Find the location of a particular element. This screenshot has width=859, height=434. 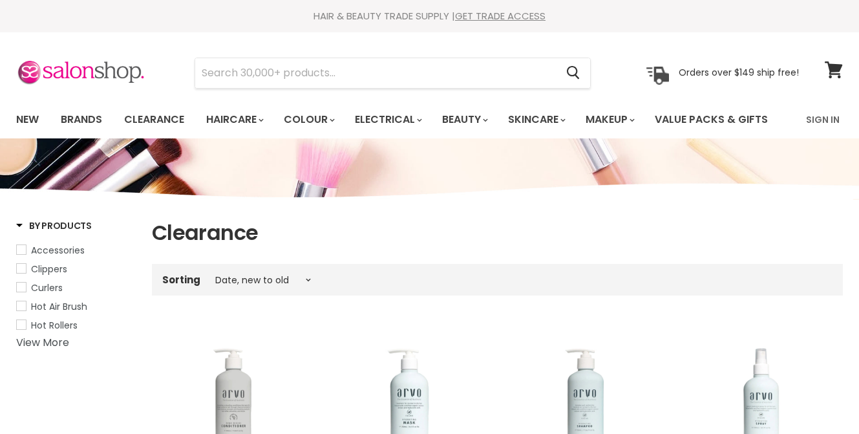

a: Clippers is located at coordinates (76, 269).